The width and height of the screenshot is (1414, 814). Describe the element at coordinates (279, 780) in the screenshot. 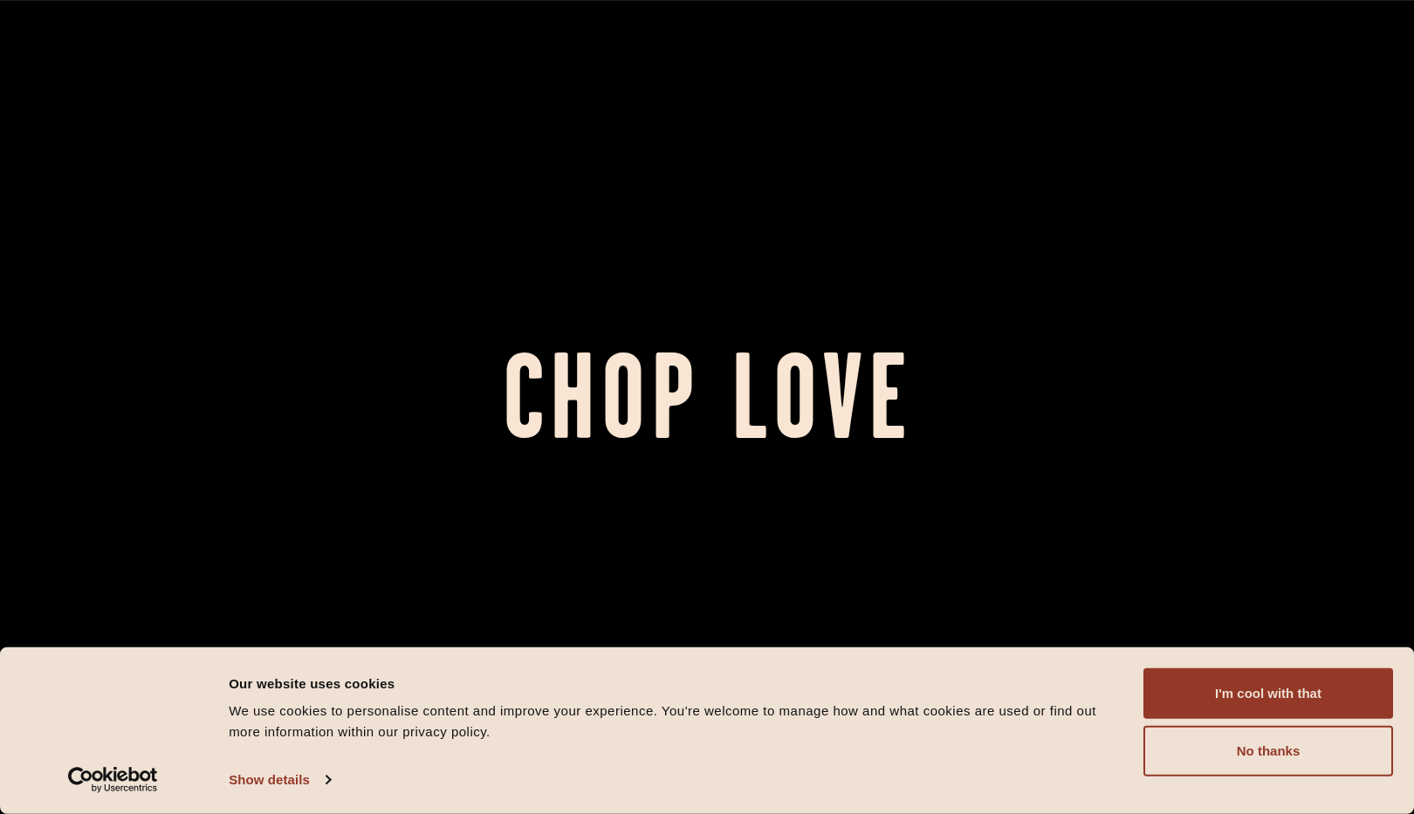

I see `a: Show details` at that location.